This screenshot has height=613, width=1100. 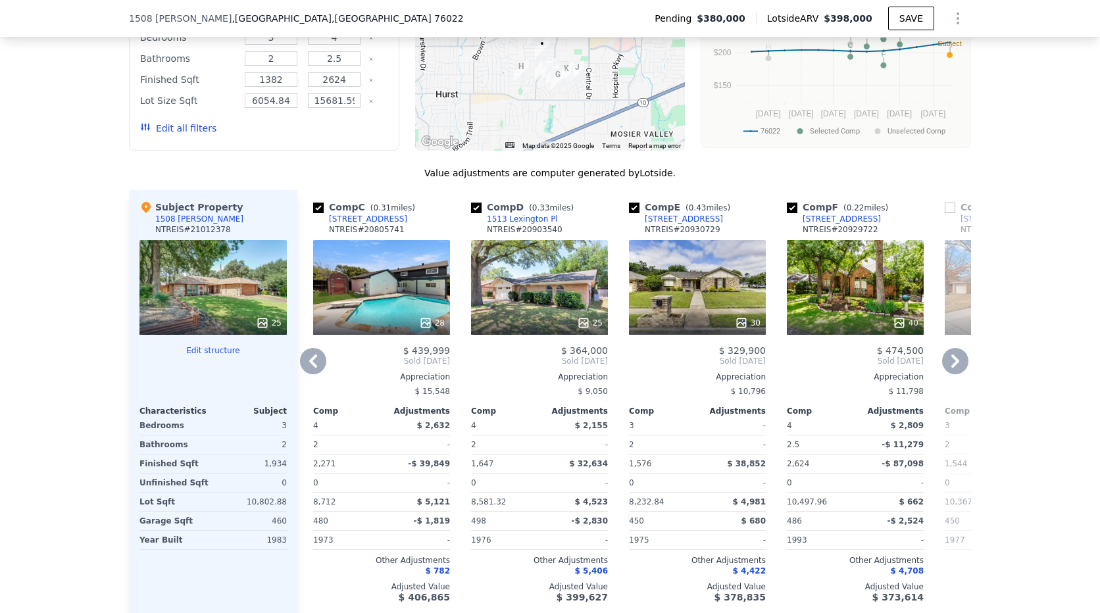 What do you see at coordinates (482, 464) in the screenshot?
I see `span: 1,647` at bounding box center [482, 464].